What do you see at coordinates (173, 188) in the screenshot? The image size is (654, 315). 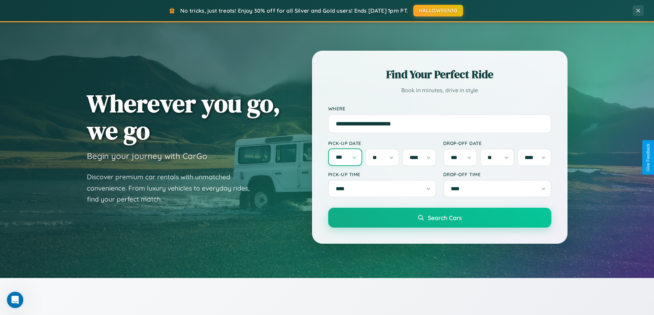 I see `p: Discover premium car rentals with unmatched convenience. From luxury vehicles to everyday rides, ...` at bounding box center [173, 188].